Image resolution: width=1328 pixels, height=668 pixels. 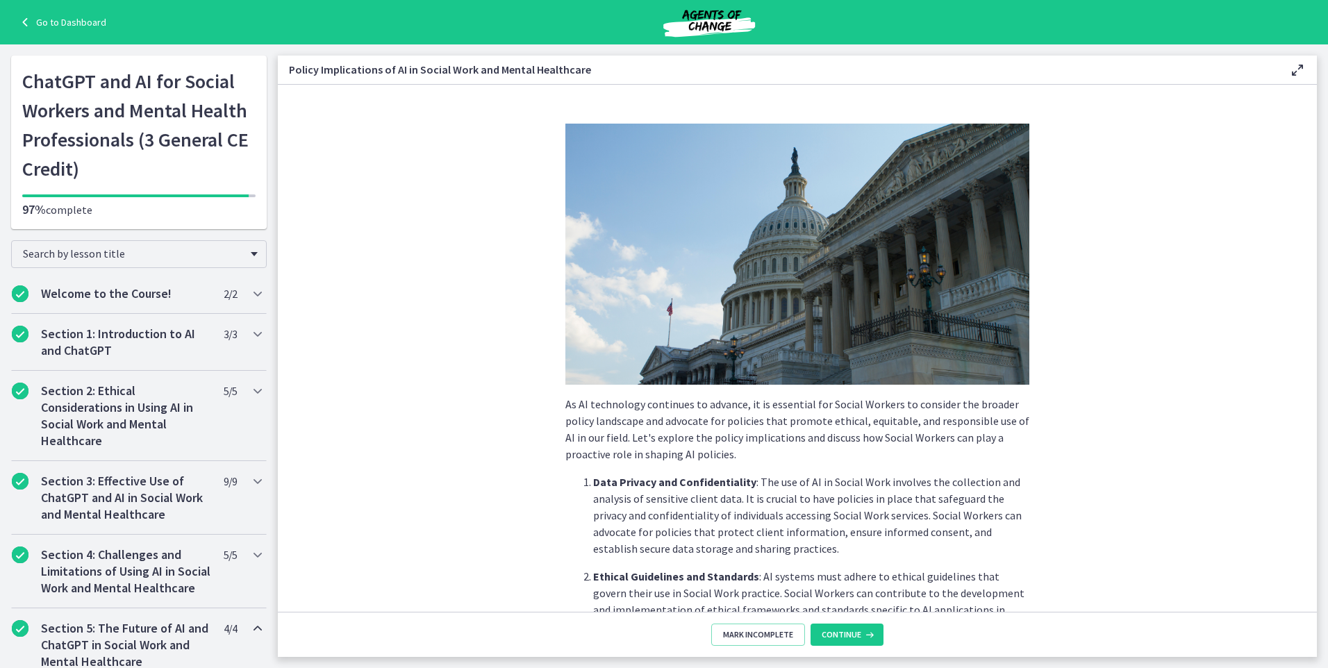 What do you see at coordinates (139, 254) in the screenshot?
I see `div: Search by lesson title` at bounding box center [139, 254].